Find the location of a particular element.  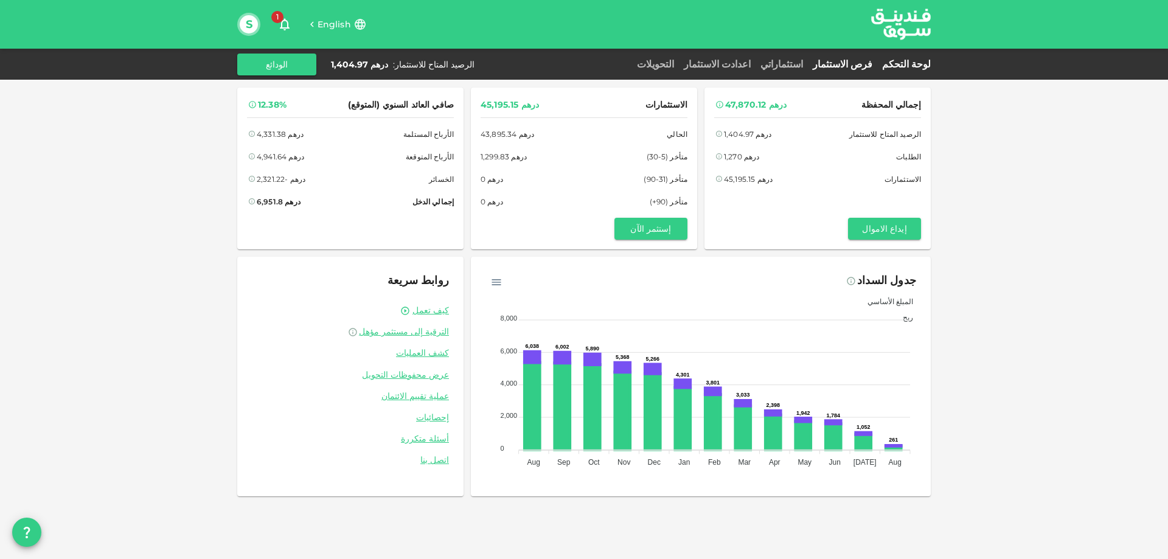

span: متأخر (5-30) is located at coordinates (667, 156).